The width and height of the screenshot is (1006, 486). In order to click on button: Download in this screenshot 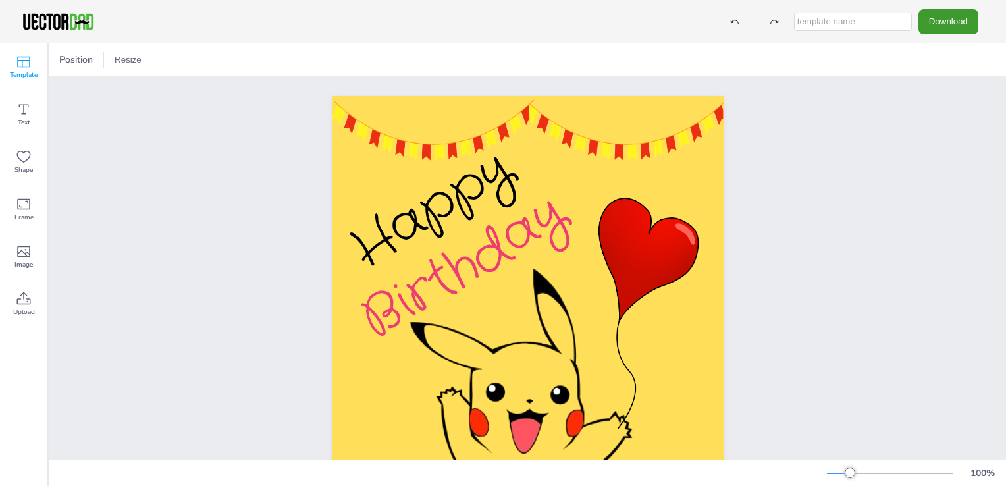, I will do `click(948, 21)`.